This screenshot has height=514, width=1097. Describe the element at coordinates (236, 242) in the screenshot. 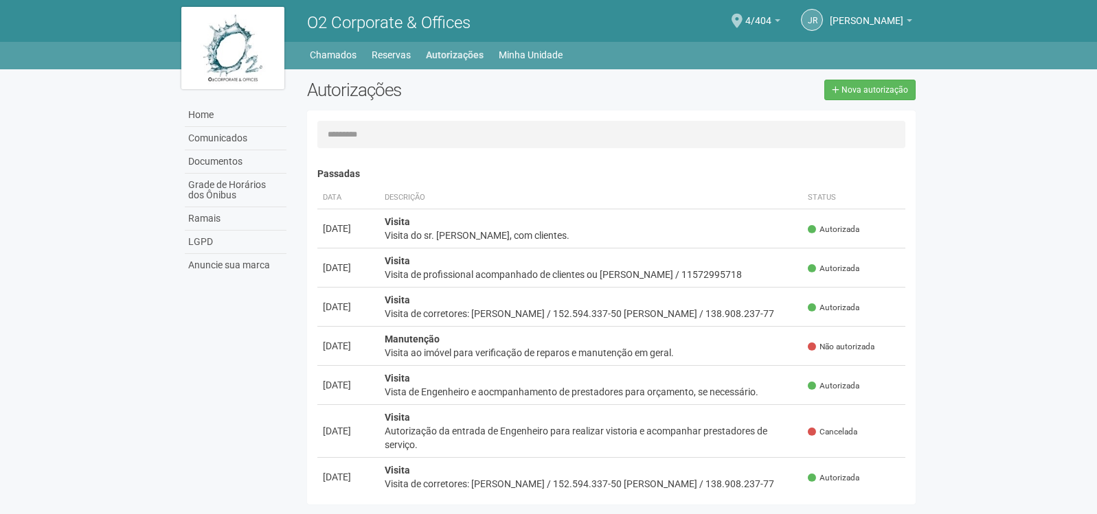

I see `a: LGPD` at that location.